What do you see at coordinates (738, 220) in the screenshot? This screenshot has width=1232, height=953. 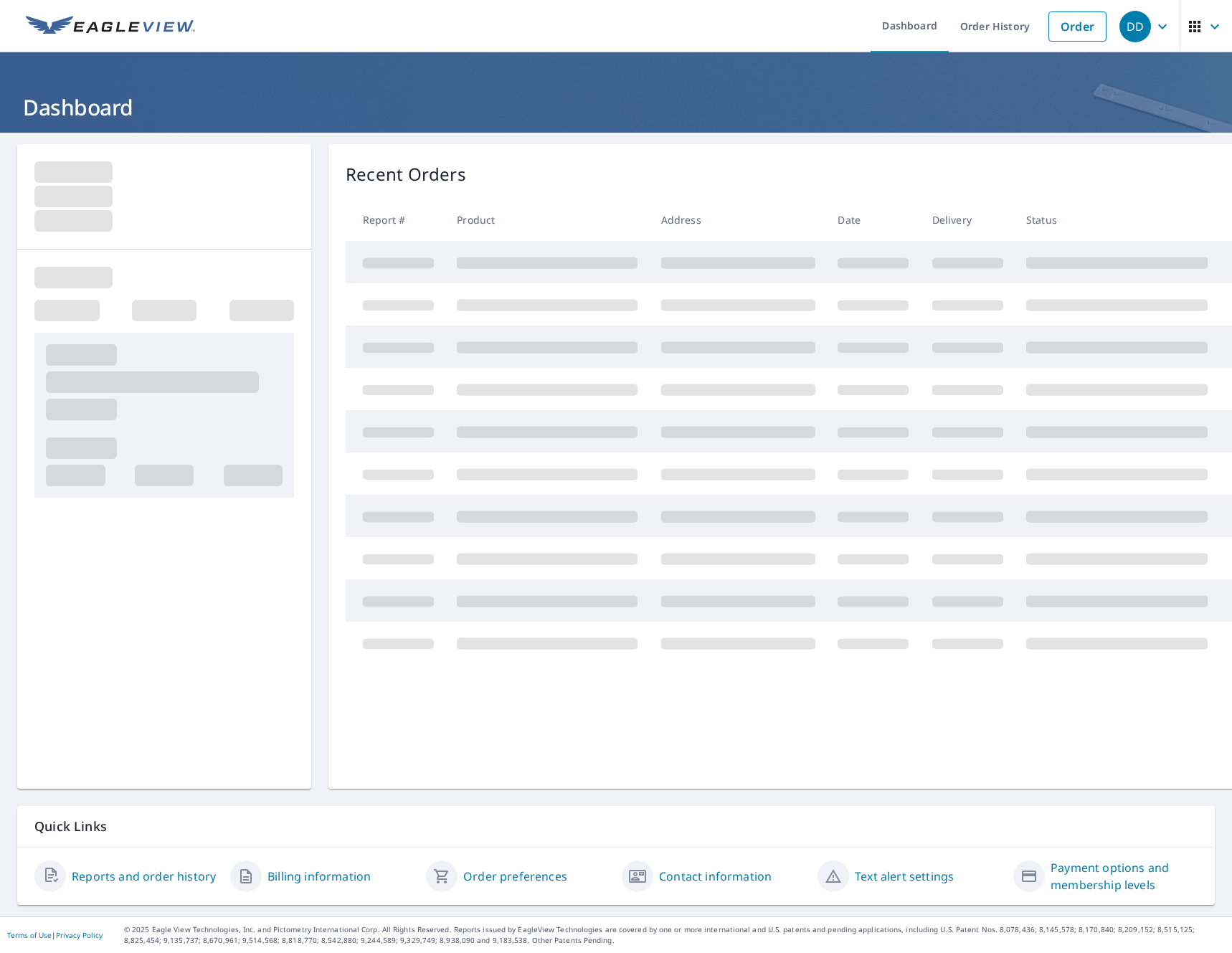 I see `th: Address` at bounding box center [738, 220].